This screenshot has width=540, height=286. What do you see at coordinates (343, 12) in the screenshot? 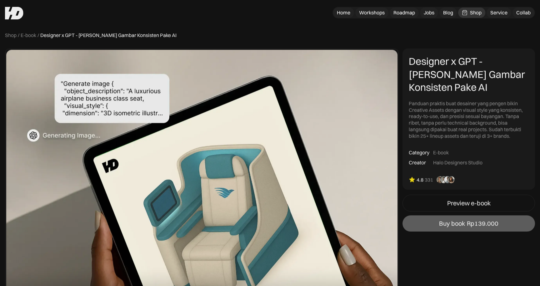
I see `div: Home` at bounding box center [343, 12].